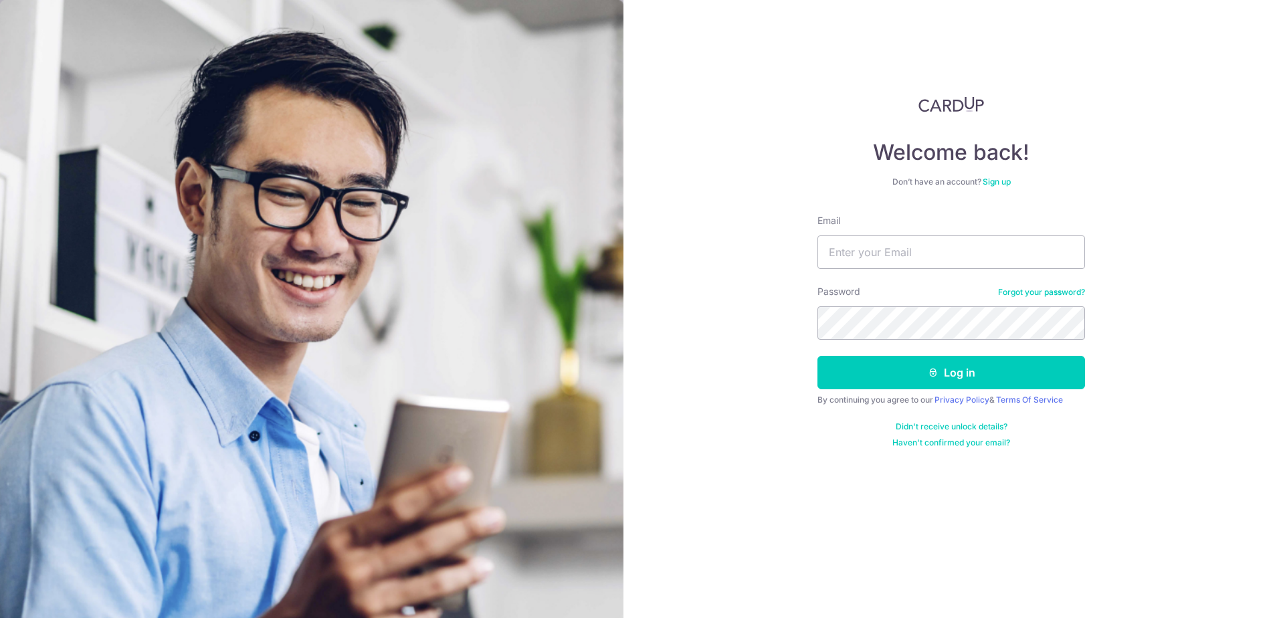 The image size is (1279, 618). Describe the element at coordinates (962, 399) in the screenshot. I see `a: Privacy Policy` at that location.